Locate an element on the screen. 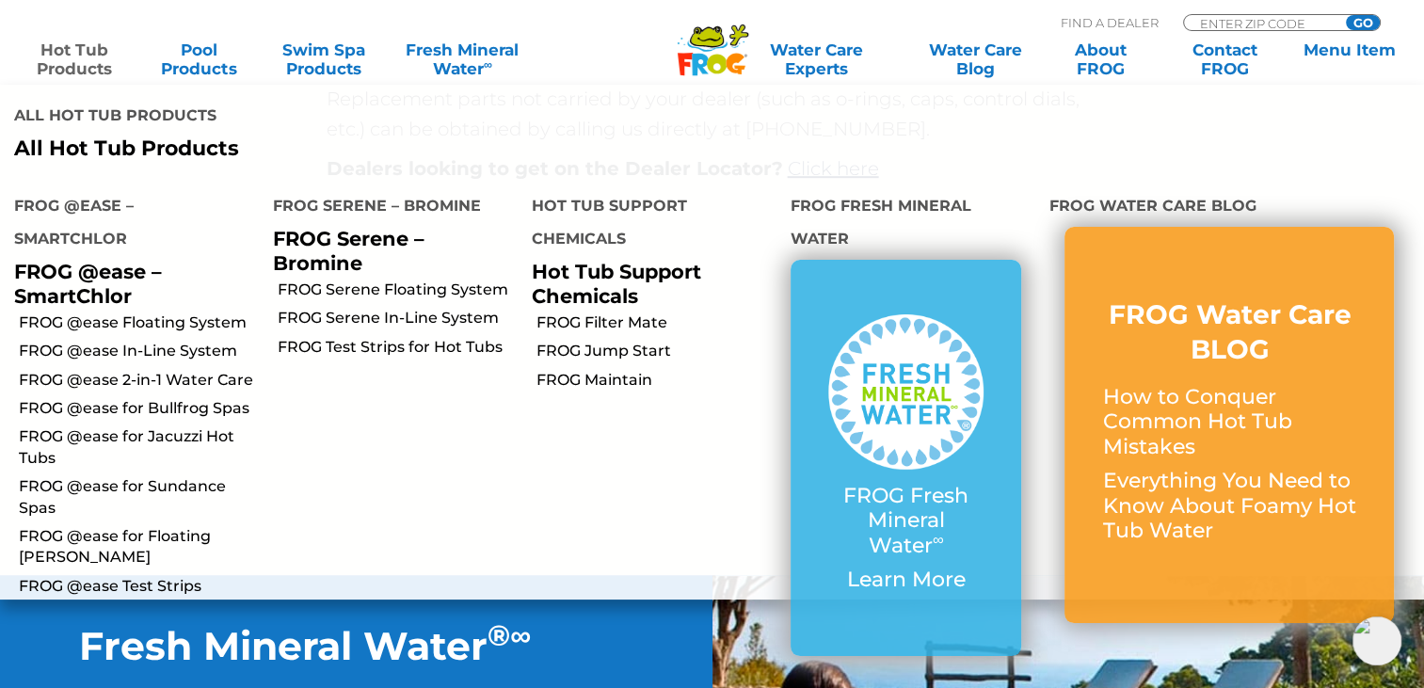  a: Hot TubProducts is located at coordinates (74, 59).